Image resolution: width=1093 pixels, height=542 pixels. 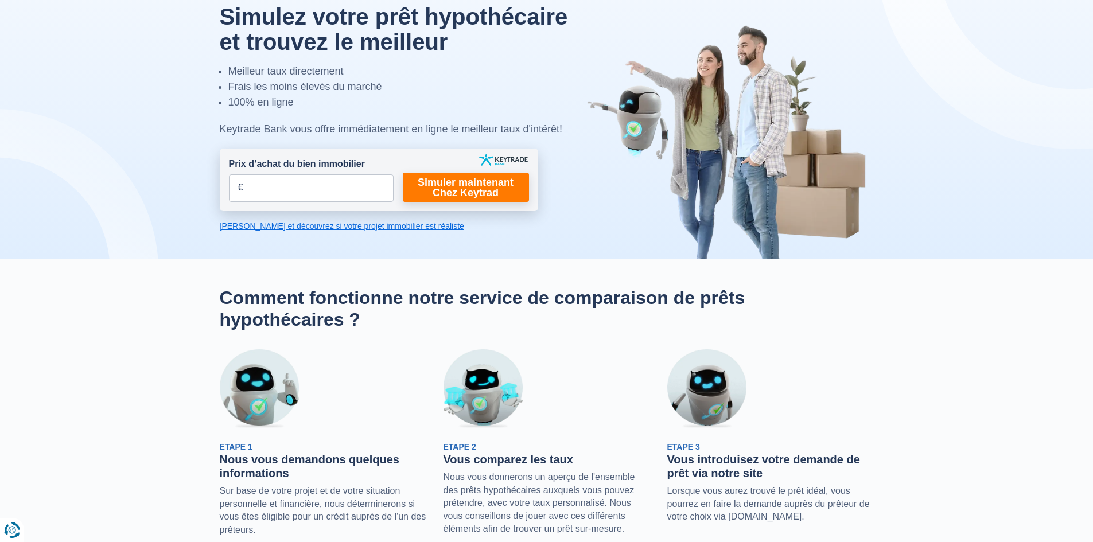 I want to click on h3: Vous introduisez votre demande de prêt via notre site, so click(x=770, y=466).